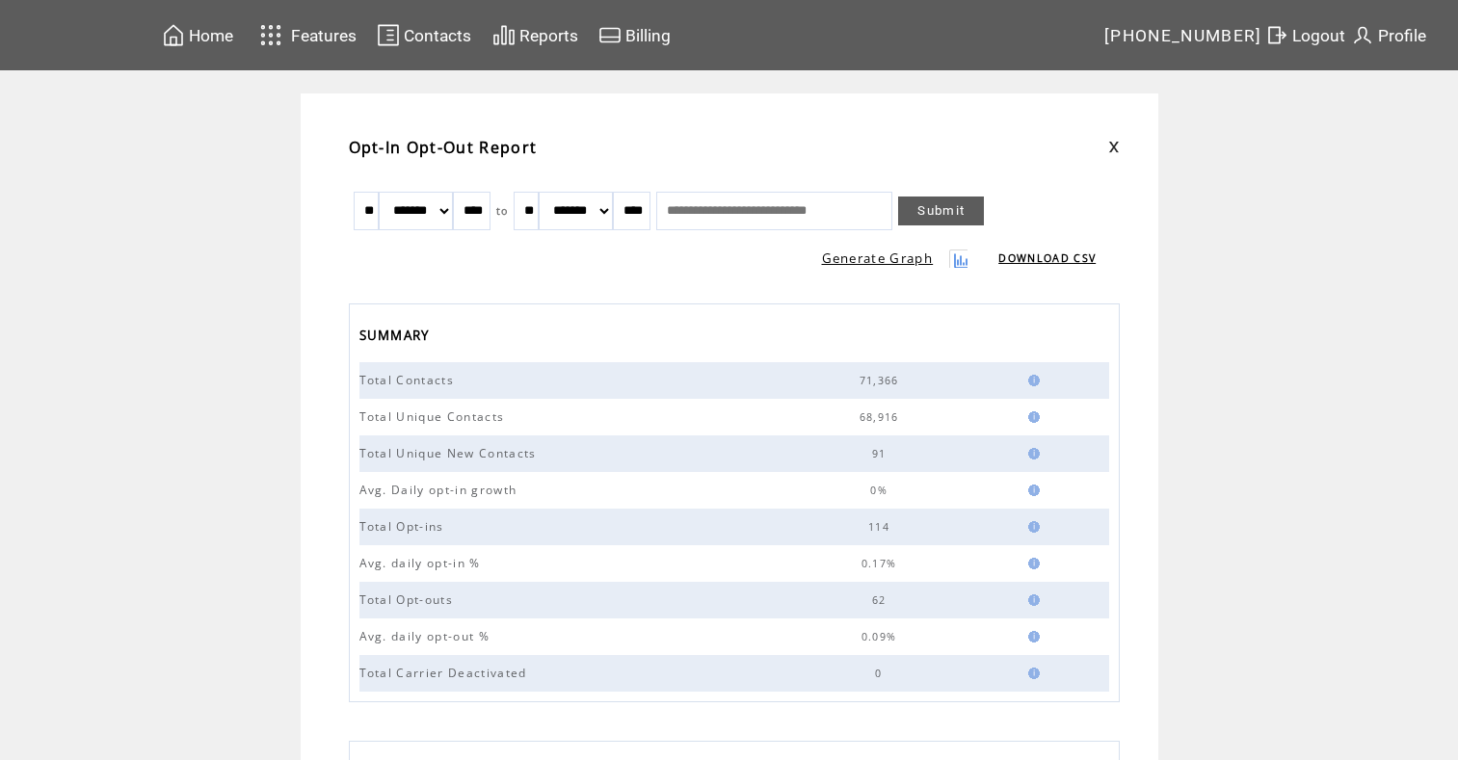 This screenshot has height=760, width=1458. What do you see at coordinates (535, 35) in the screenshot?
I see `a: Reports` at bounding box center [535, 35].